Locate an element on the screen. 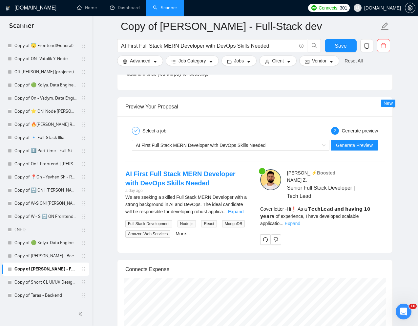 The image size is (418, 326). span: setting is located at coordinates (410, 8).